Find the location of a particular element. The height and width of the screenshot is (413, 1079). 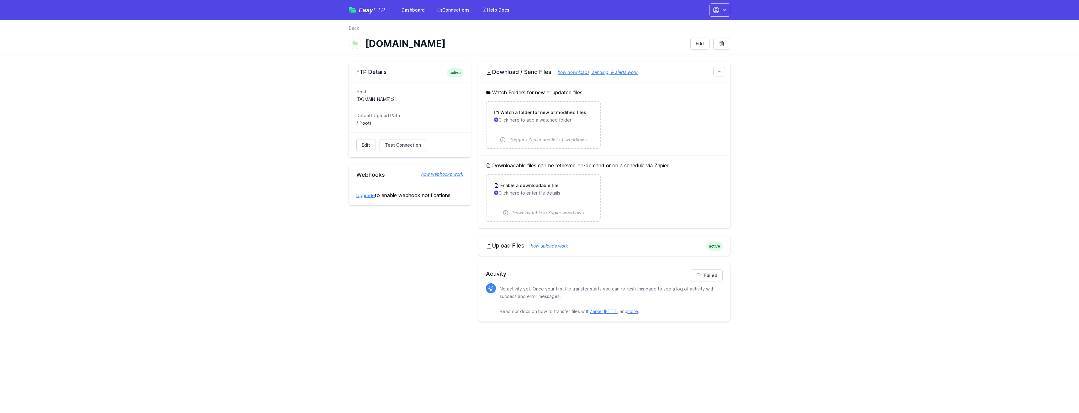

h5: Downloadable files can be retrieved on-demand or on a schedule via Zapier is located at coordinates (604, 166).